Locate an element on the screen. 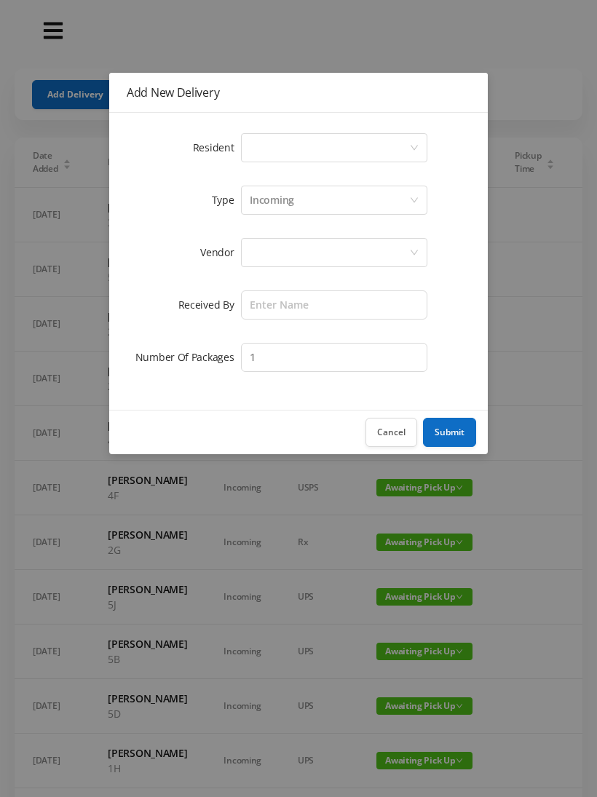 The image size is (597, 797). div: Incoming is located at coordinates (272, 200).